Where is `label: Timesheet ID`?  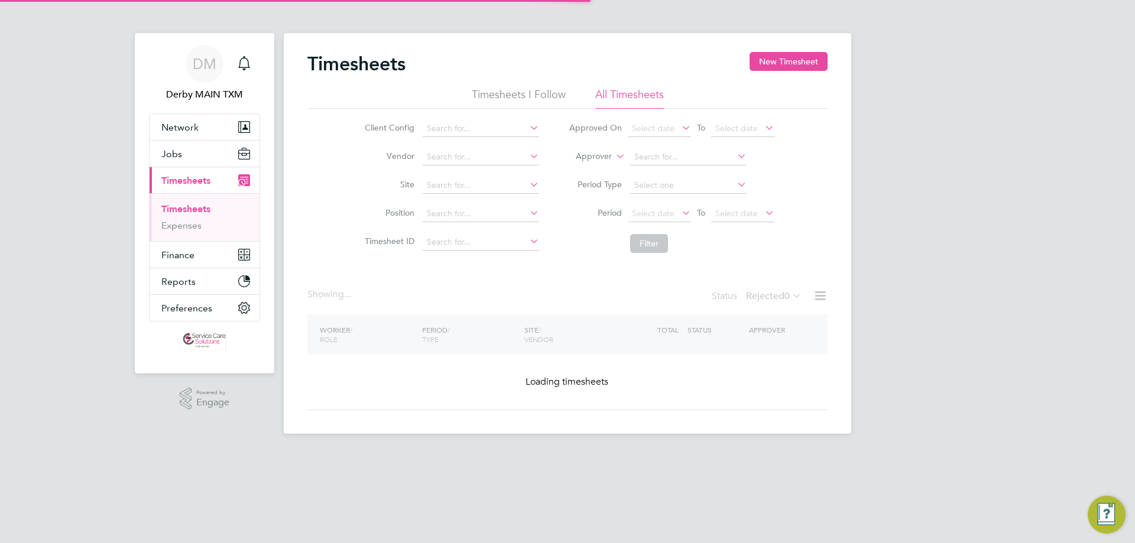
label: Timesheet ID is located at coordinates (388, 241).